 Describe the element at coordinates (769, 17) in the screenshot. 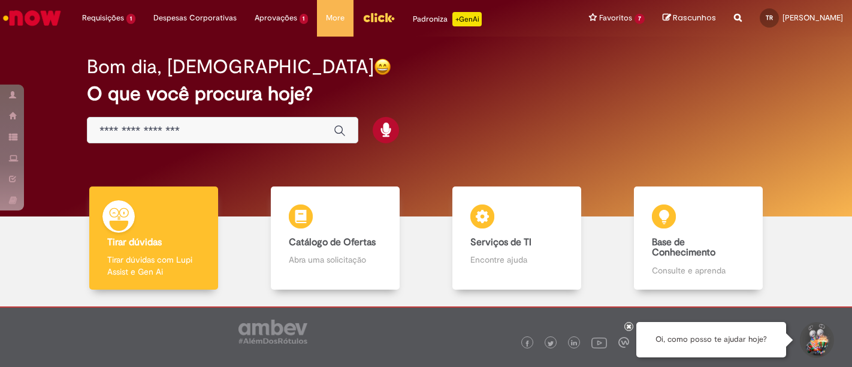

I see `span: TR` at that location.